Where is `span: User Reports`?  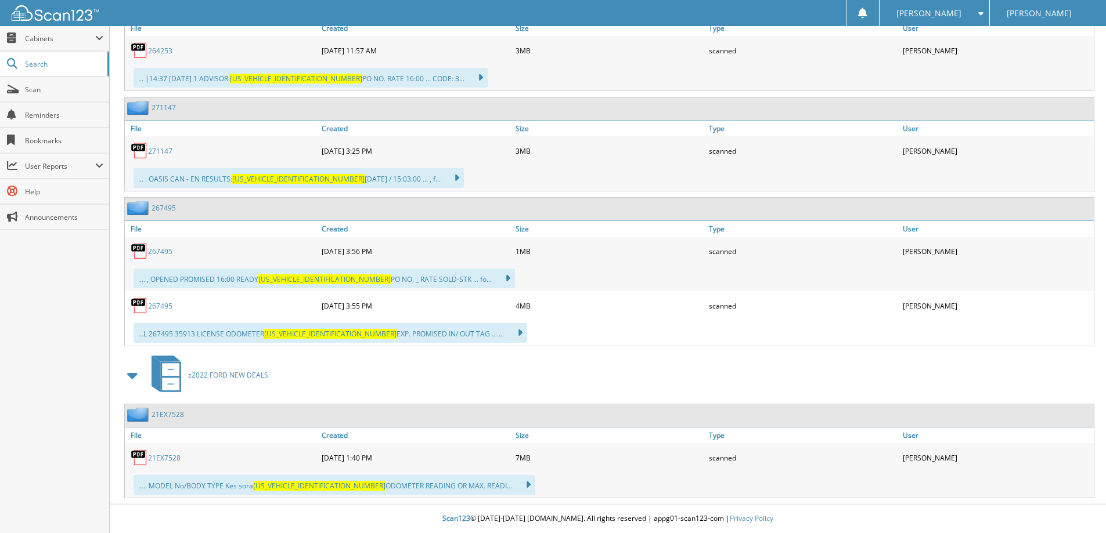 span: User Reports is located at coordinates (60, 166).